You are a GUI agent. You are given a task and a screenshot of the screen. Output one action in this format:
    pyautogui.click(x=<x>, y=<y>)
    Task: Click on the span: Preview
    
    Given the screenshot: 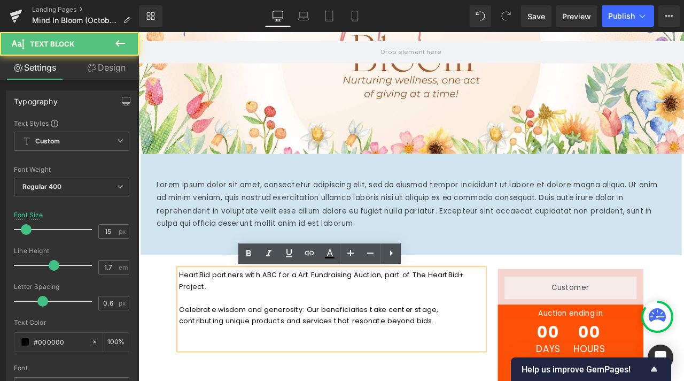 What is the action you would take?
    pyautogui.click(x=577, y=16)
    